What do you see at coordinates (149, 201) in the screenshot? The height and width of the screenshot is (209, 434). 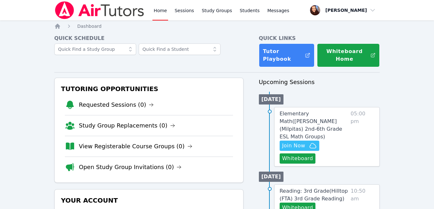 I see `h3: Your Account` at bounding box center [149, 201].